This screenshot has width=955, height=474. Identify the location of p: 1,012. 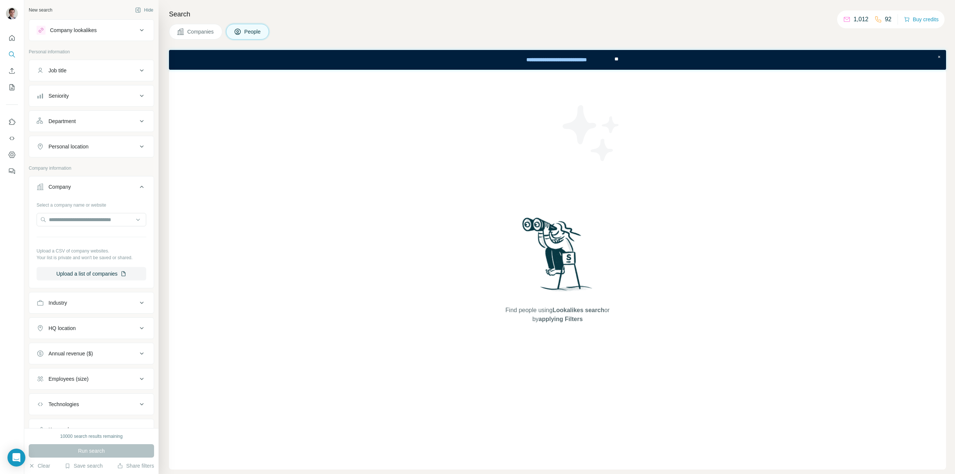
(861, 19).